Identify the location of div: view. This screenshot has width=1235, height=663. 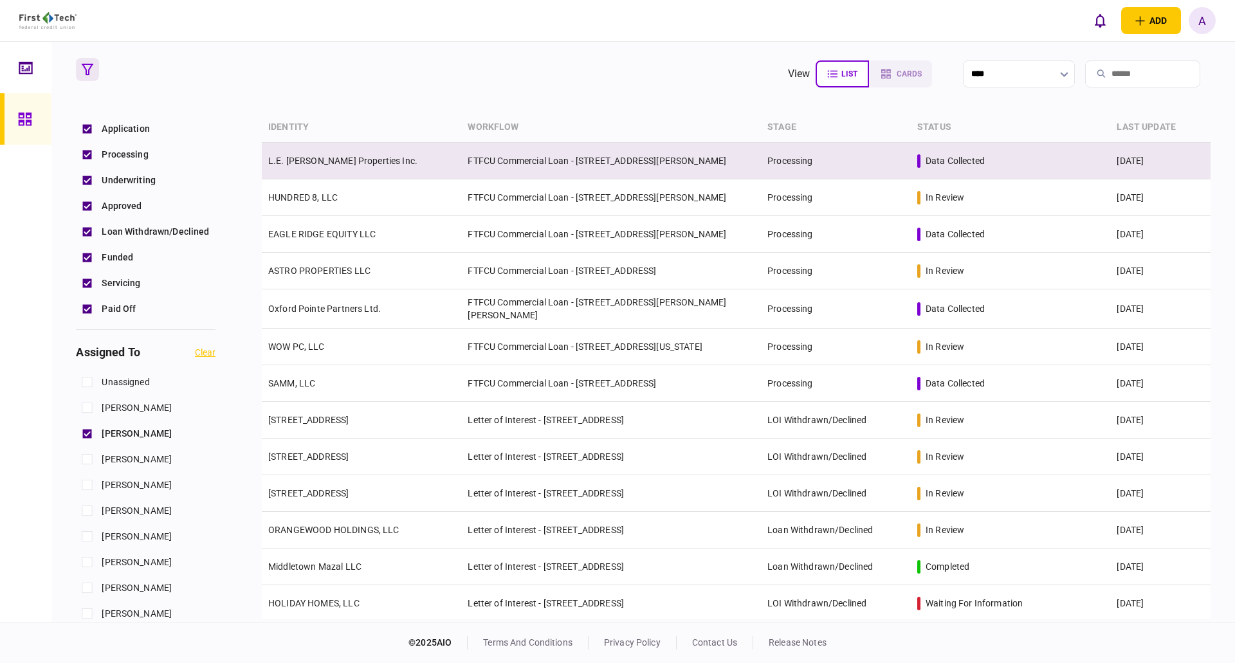
(799, 74).